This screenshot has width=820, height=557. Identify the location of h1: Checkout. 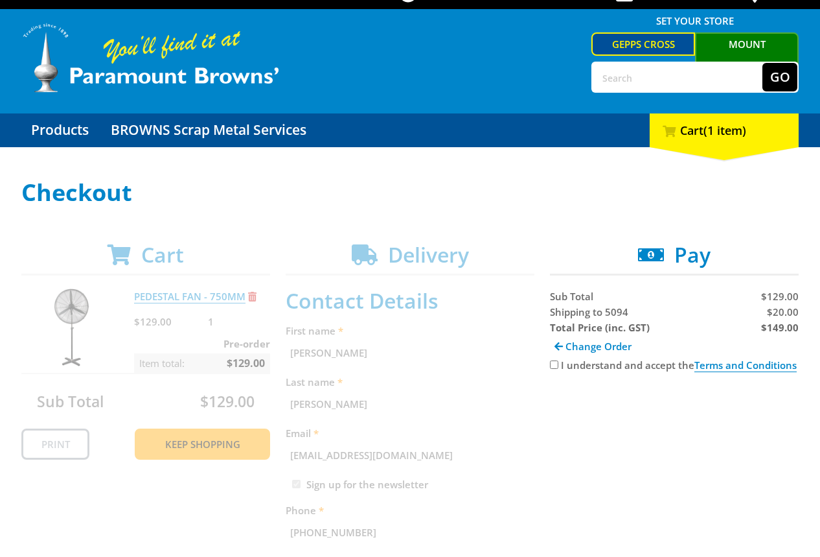
(410, 192).